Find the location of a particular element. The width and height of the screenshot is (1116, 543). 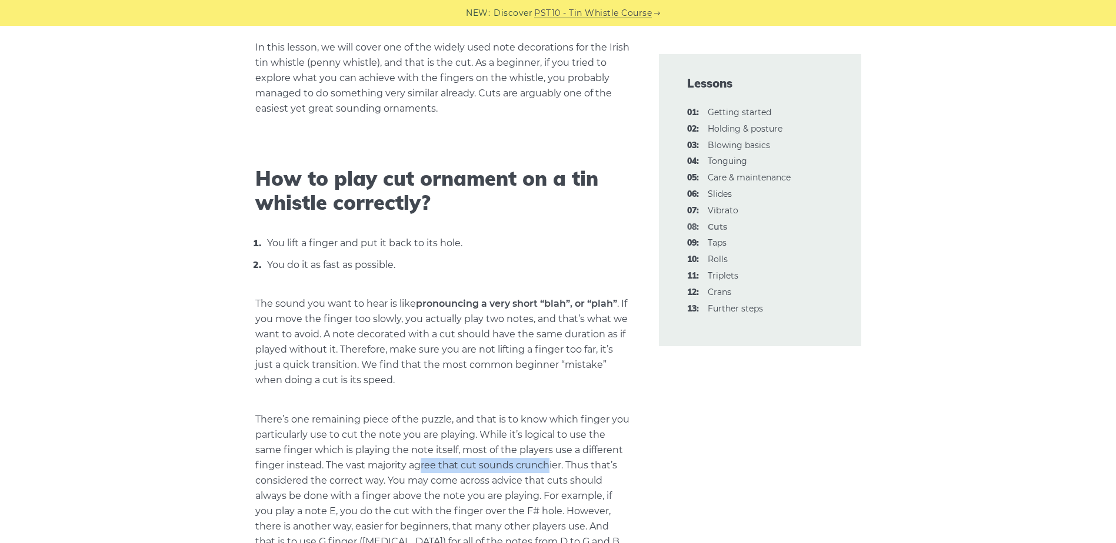

a: 04:Tonguing is located at coordinates (727, 161).